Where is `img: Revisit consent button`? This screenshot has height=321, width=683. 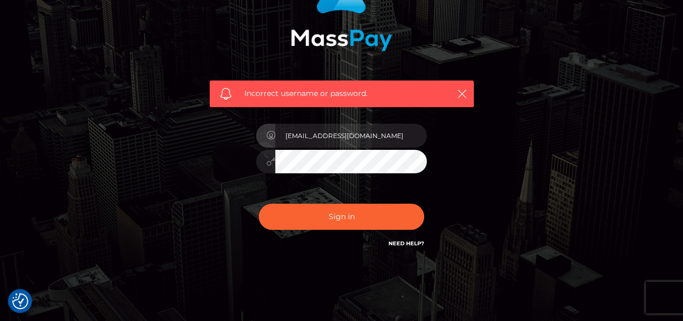
img: Revisit consent button is located at coordinates (20, 301).